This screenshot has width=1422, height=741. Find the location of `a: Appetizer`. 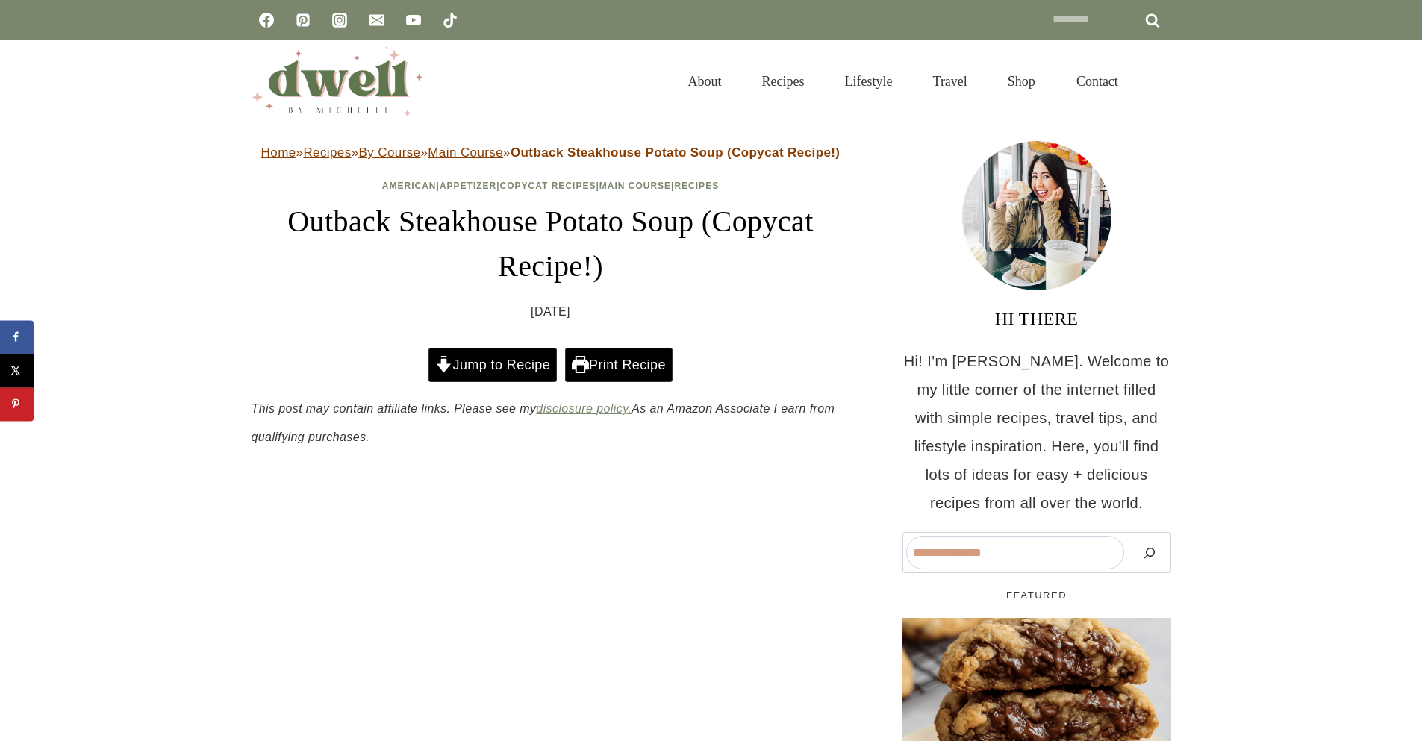

a: Appetizer is located at coordinates (468, 186).